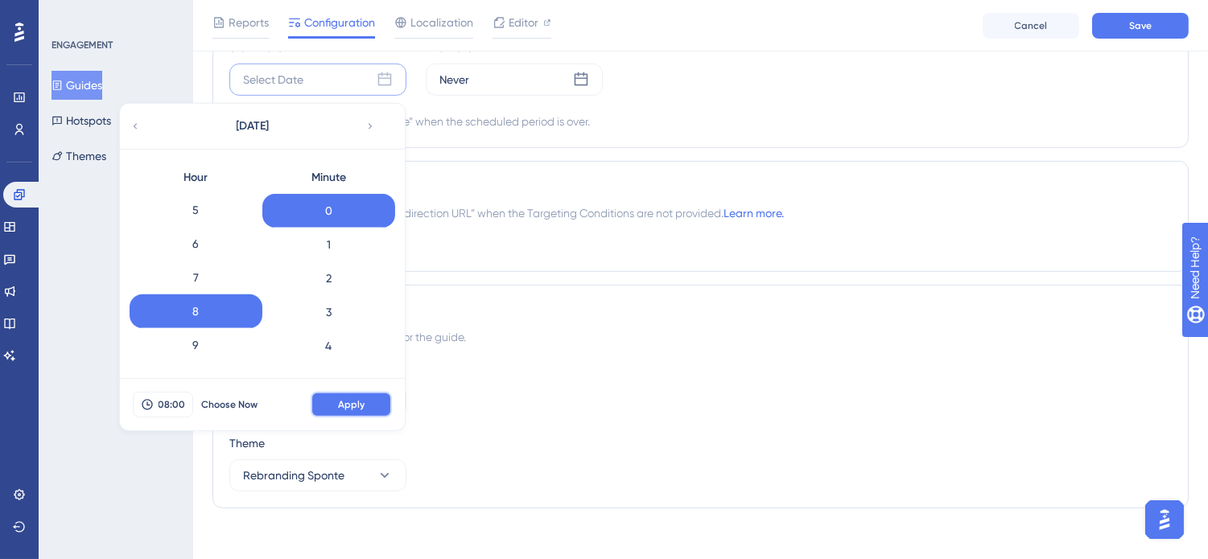 The width and height of the screenshot is (1208, 559). I want to click on div: 4, so click(328, 346).